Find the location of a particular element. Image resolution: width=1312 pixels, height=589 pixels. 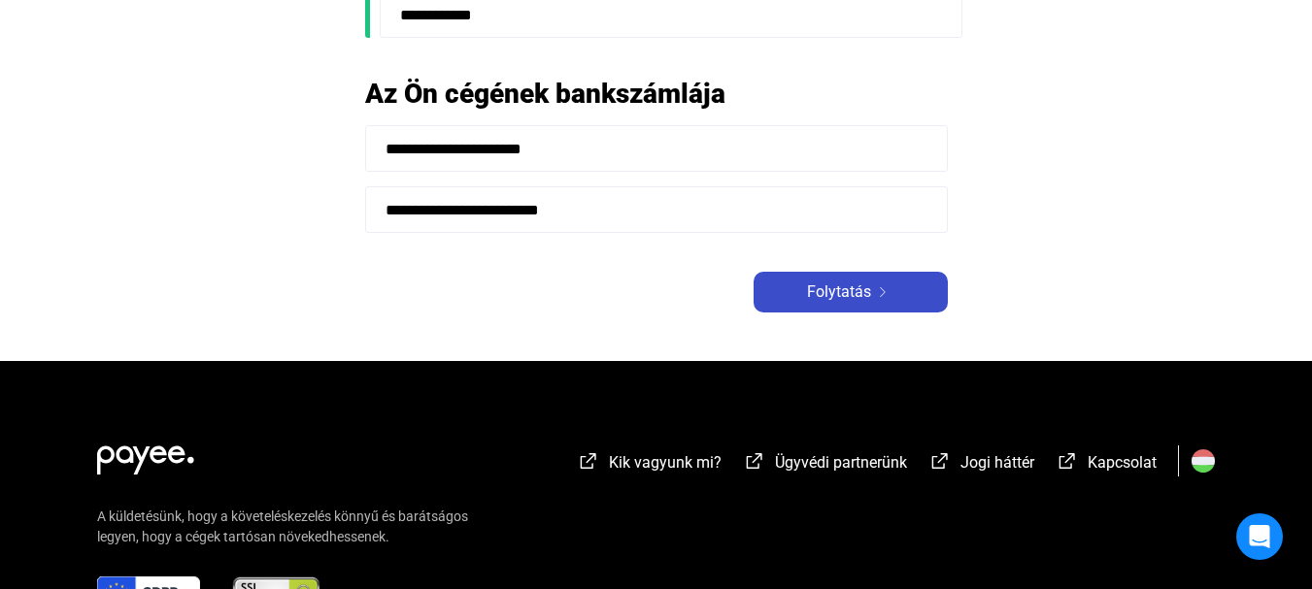

img: arrow-right-white is located at coordinates (883, 292).